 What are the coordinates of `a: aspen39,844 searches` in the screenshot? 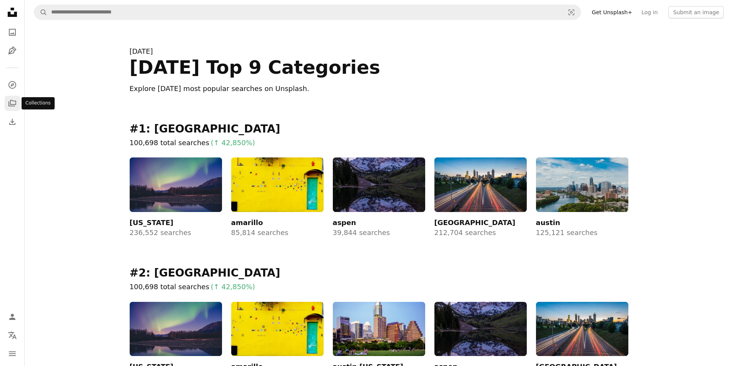 It's located at (379, 198).